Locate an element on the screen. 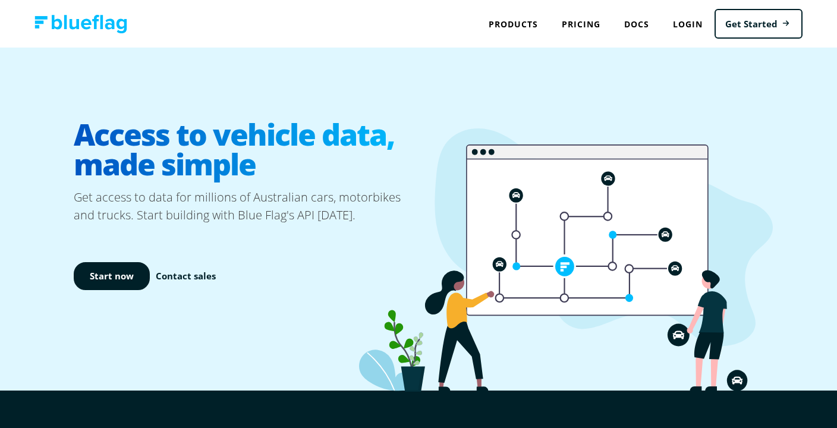 The height and width of the screenshot is (428, 837). a: Get Started is located at coordinates (759, 24).